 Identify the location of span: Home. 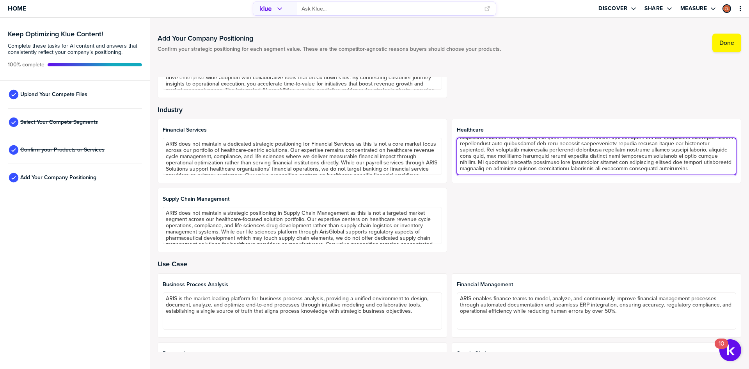
(17, 8).